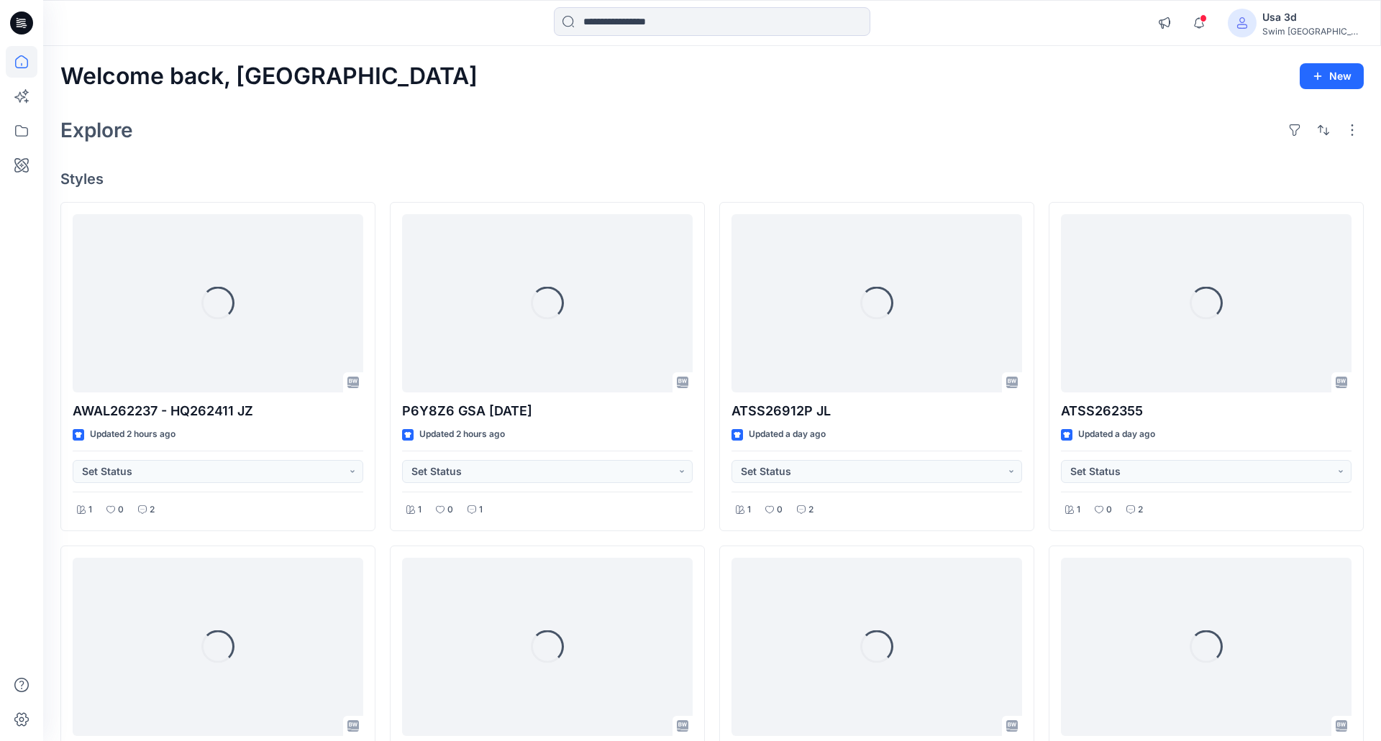  Describe the element at coordinates (1242, 23) in the screenshot. I see `svg: avatar` at that location.